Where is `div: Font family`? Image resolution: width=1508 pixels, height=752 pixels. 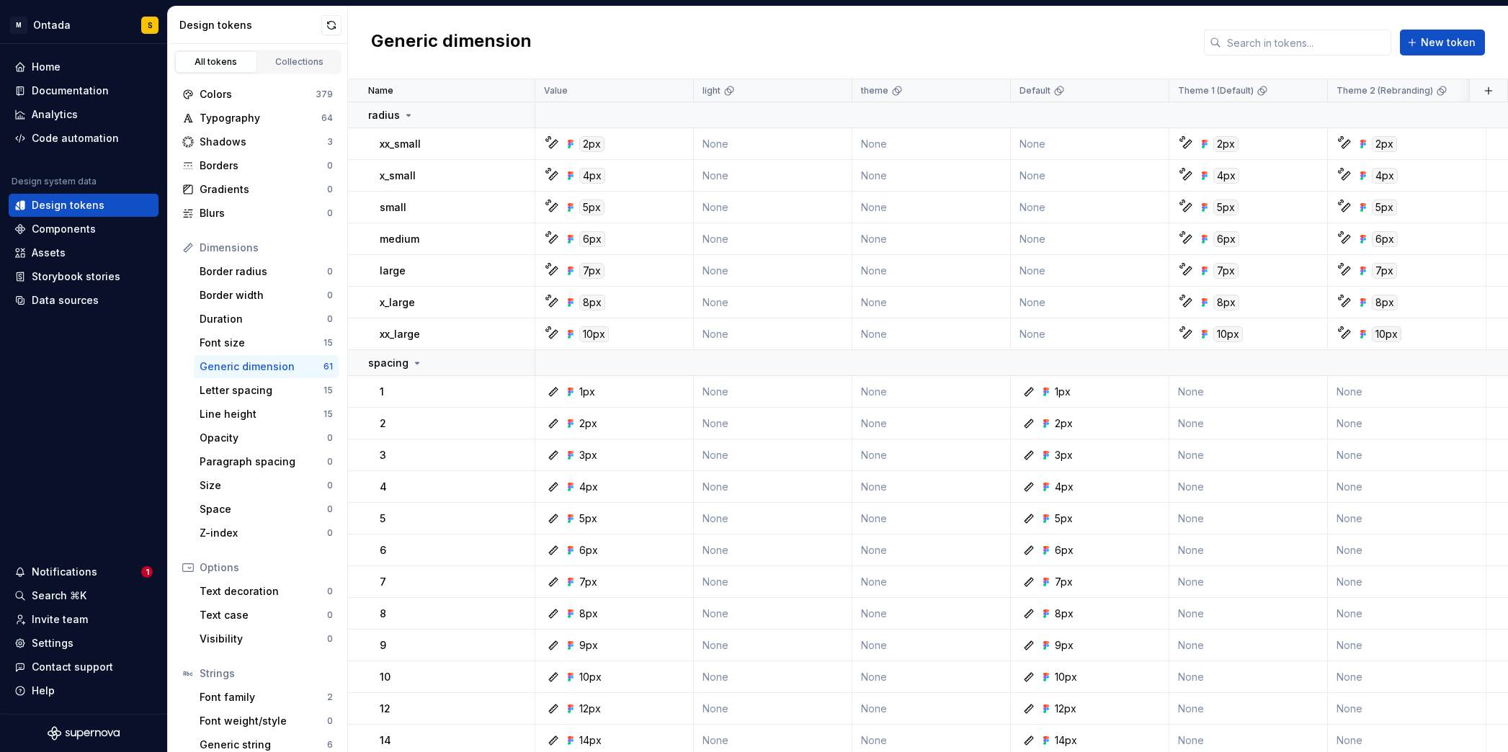 div: Font family is located at coordinates (263, 698).